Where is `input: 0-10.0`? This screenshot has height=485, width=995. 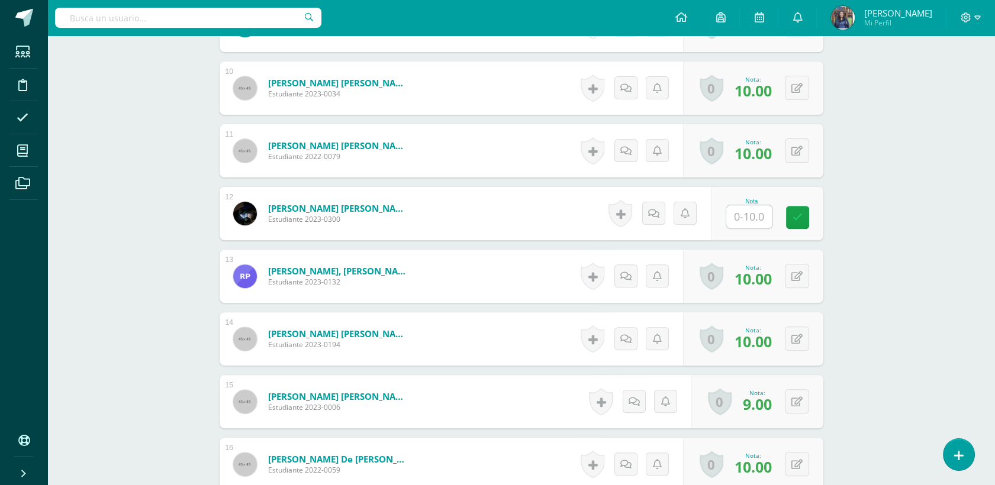 input: 0-10.0 is located at coordinates (749, 217).